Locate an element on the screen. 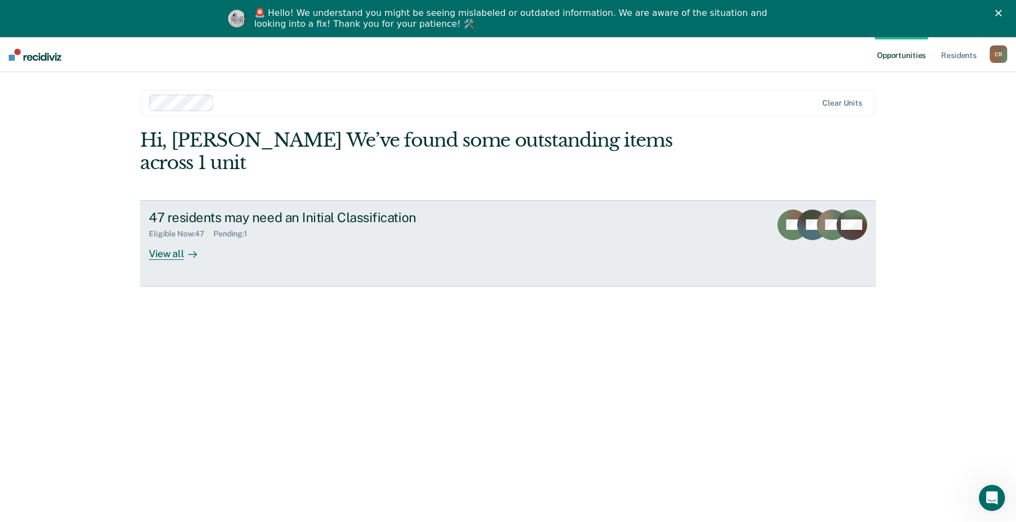 Image resolution: width=1016 pixels, height=522 pixels. div: Eligible Now : 47 is located at coordinates (181, 234).